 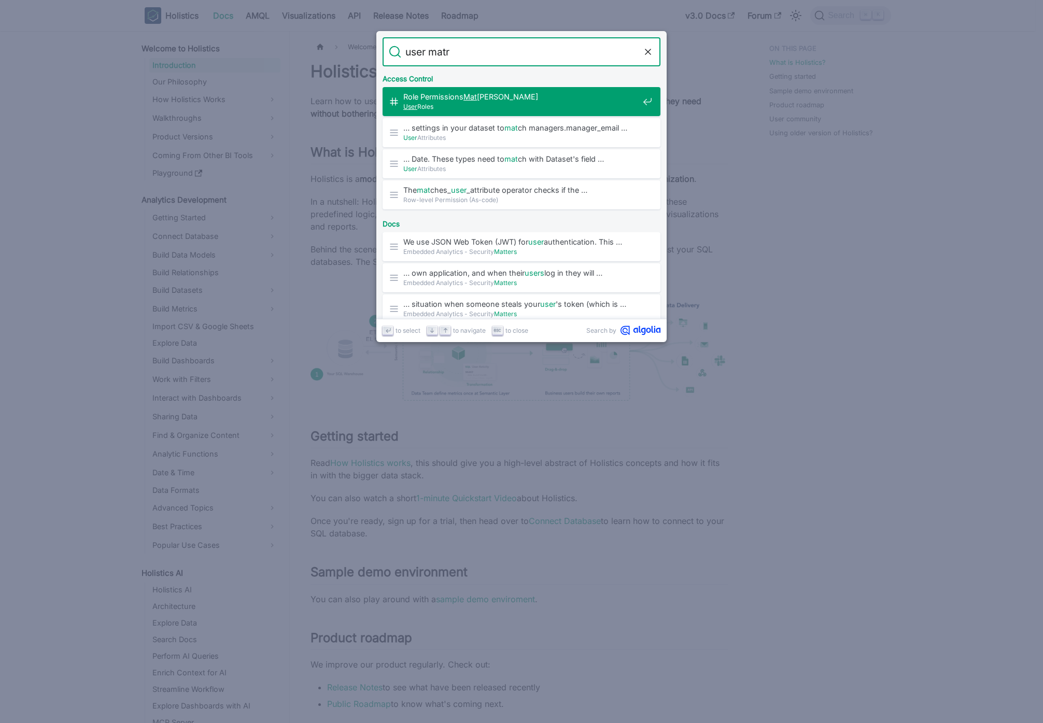 I want to click on a: … Date. These types need tomatch with Dataset's field …UserAttributes, so click(x=521, y=164).